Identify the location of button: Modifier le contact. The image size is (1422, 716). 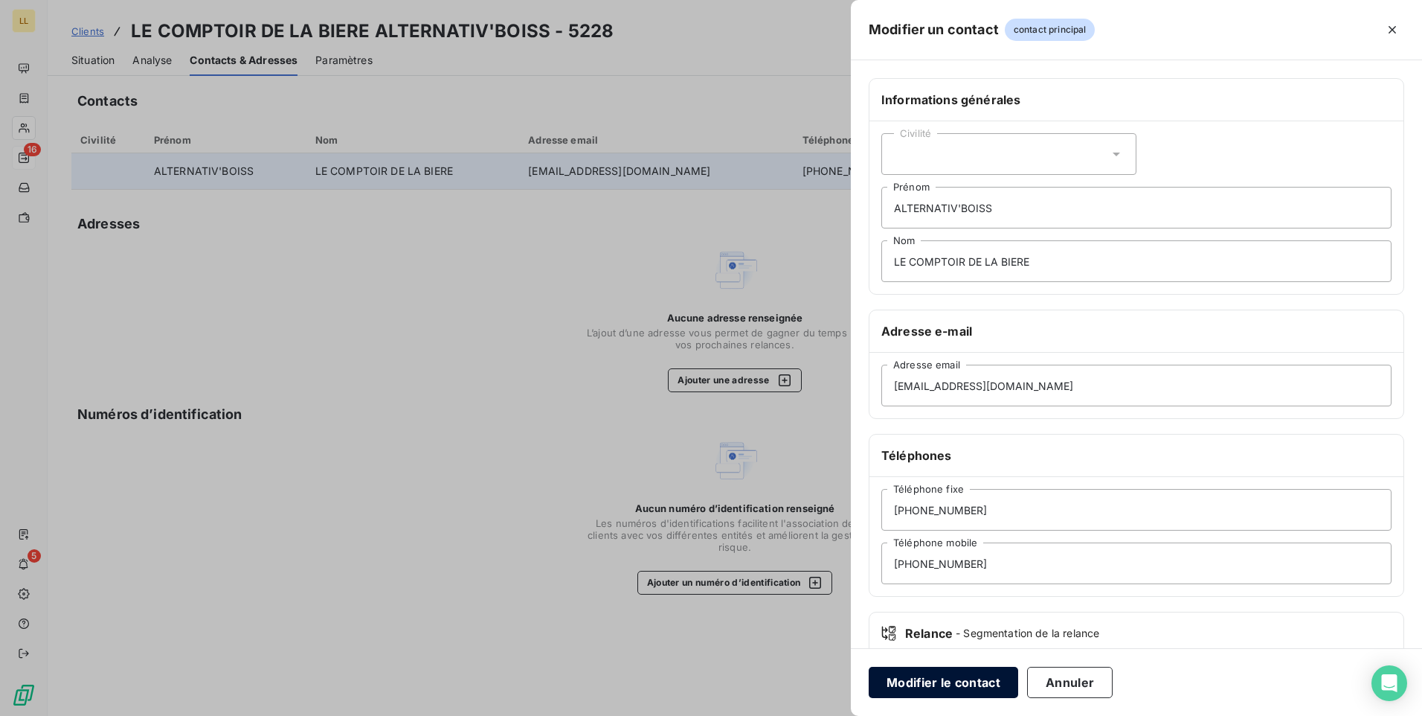
(943, 682).